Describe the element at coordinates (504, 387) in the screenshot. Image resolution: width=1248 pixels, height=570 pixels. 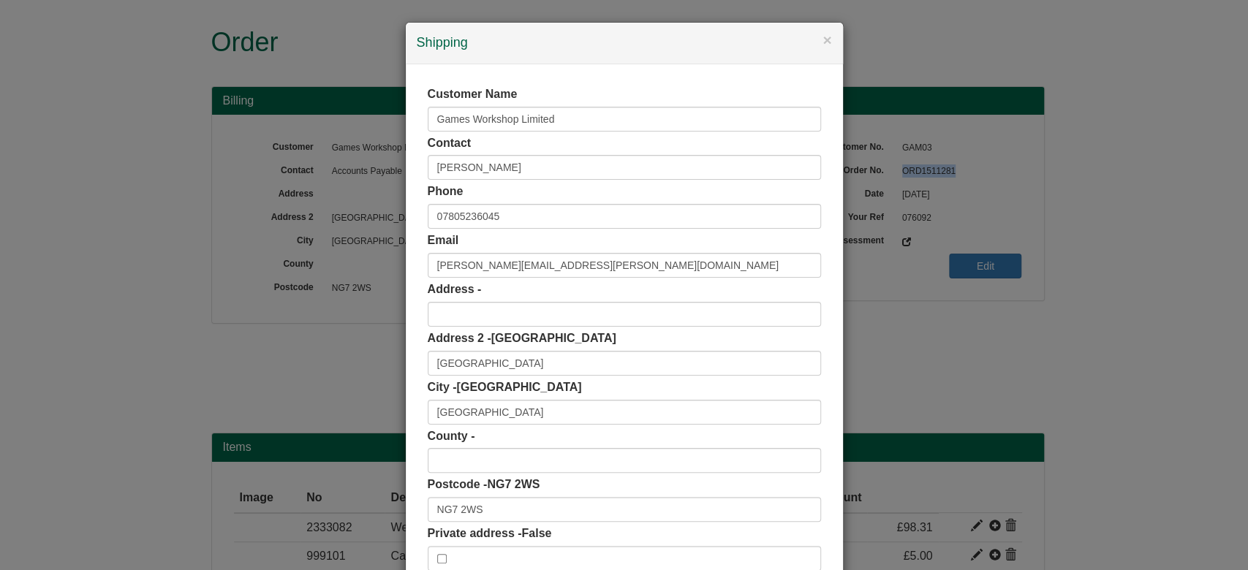
I see `label: City -` at that location.